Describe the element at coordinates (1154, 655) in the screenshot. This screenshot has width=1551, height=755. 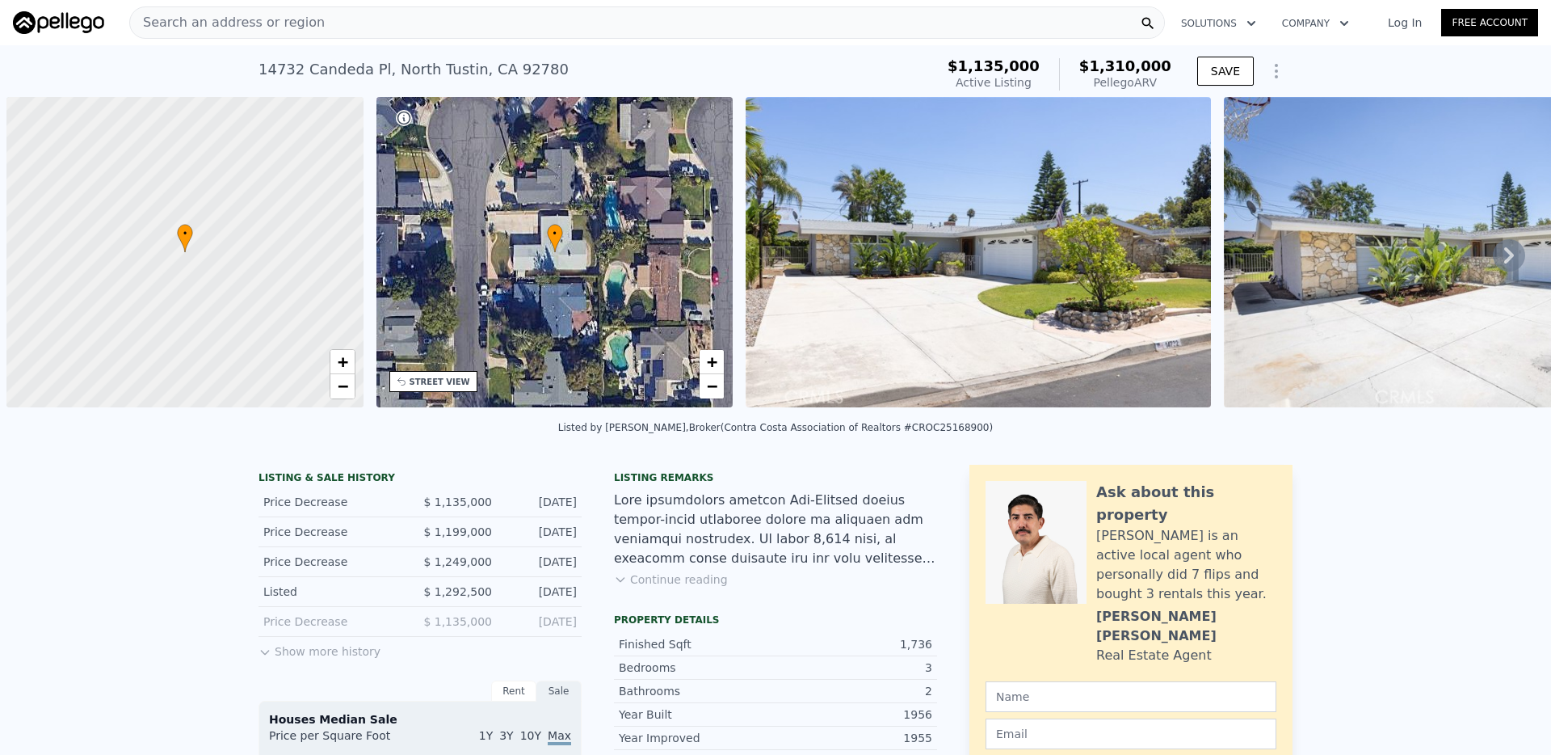
I see `div: Real Estate Agent` at that location.